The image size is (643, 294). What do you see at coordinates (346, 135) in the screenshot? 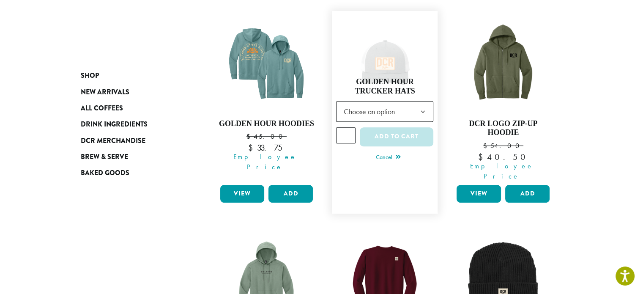
I see `input: Product quantity` at bounding box center [346, 135].